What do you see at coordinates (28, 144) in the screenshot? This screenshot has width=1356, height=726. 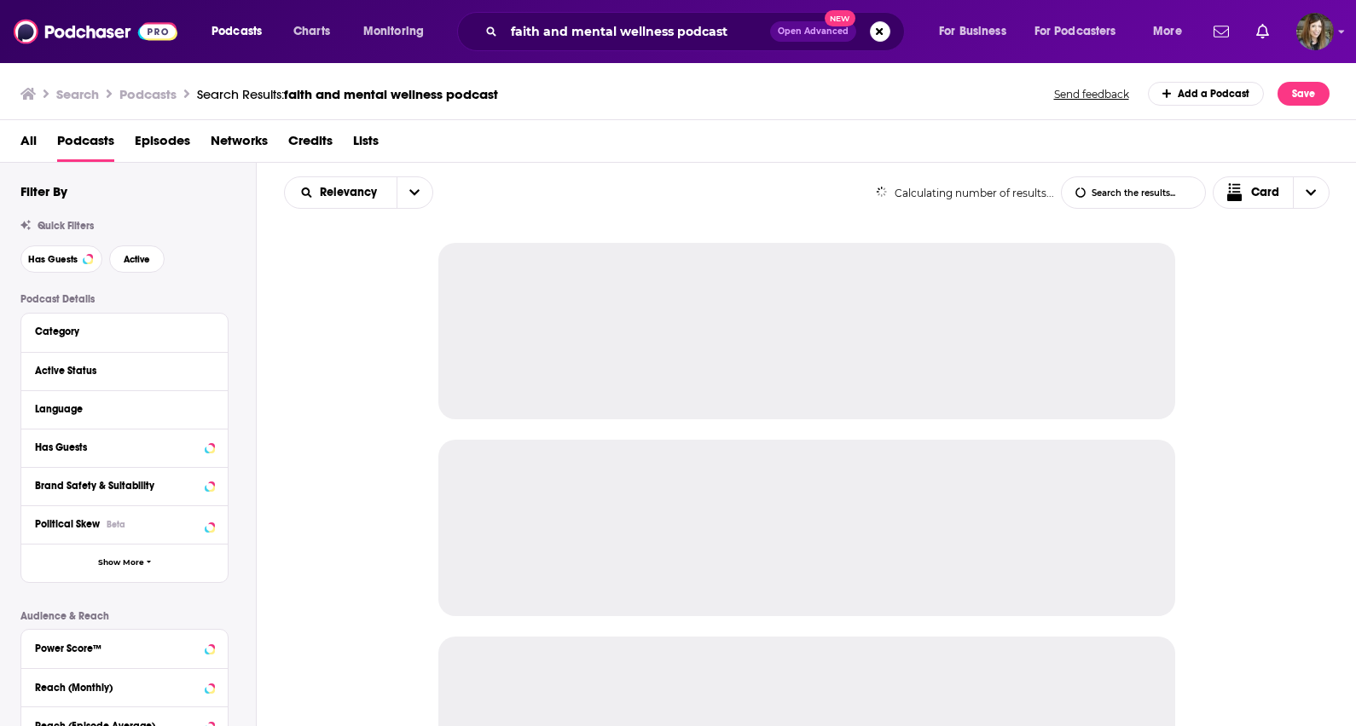 I see `span: All` at bounding box center [28, 144].